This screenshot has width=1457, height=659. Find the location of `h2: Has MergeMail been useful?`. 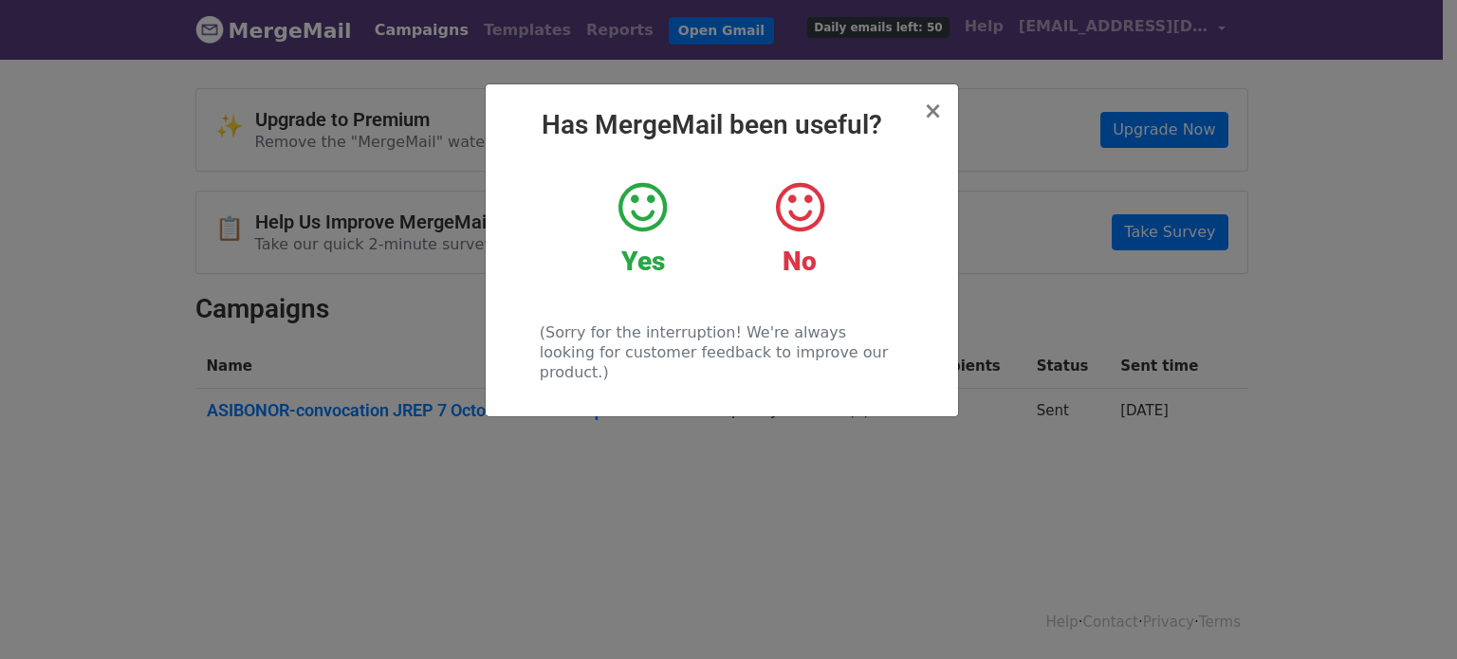

h2: Has MergeMail been useful? is located at coordinates (722, 125).